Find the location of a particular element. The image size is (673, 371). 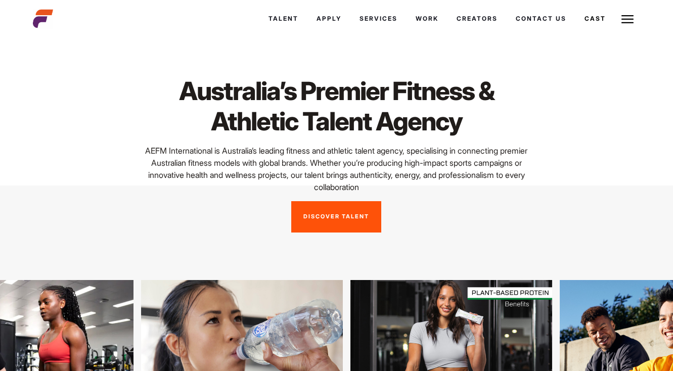

a: Discover Talent is located at coordinates (336, 217).